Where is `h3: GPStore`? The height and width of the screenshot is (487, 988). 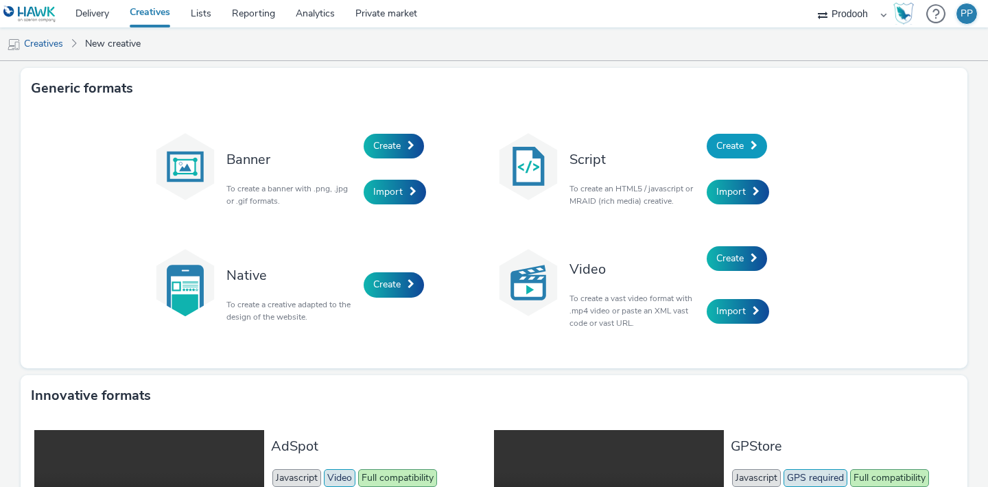 h3: GPStore is located at coordinates (839, 446).